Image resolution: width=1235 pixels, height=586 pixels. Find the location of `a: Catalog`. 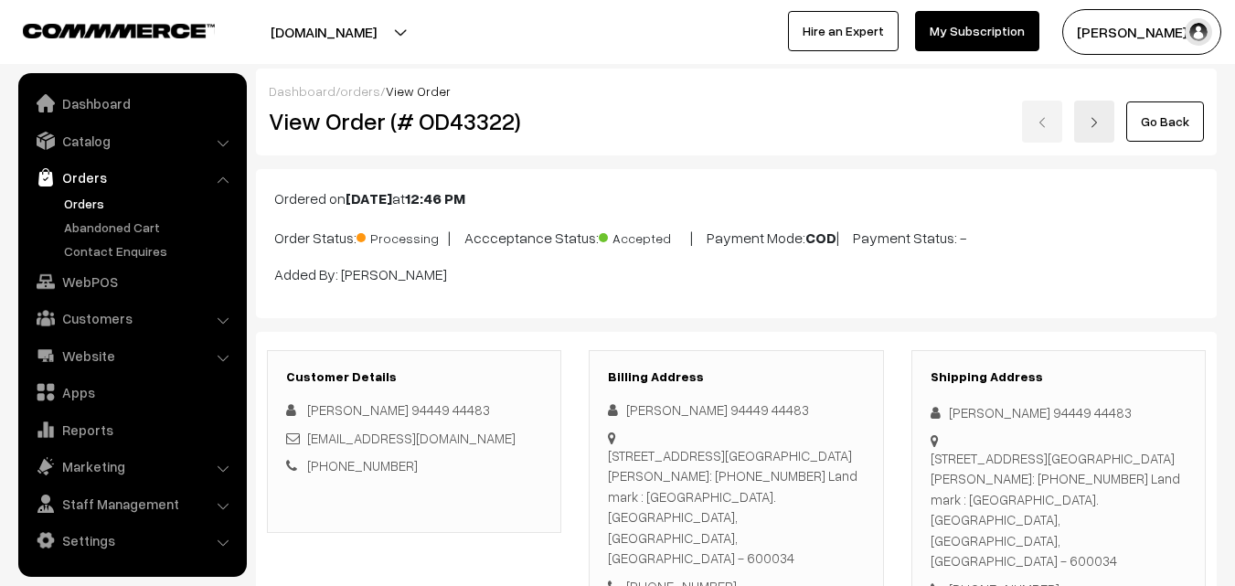

a: Catalog is located at coordinates (132, 141).